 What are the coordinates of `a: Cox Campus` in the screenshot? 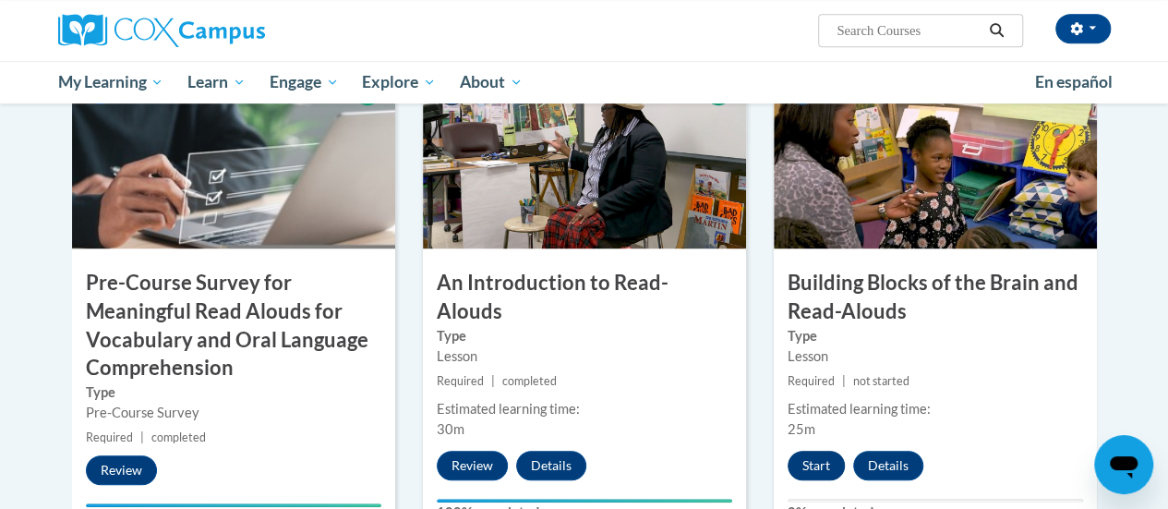 It's located at (224, 30).